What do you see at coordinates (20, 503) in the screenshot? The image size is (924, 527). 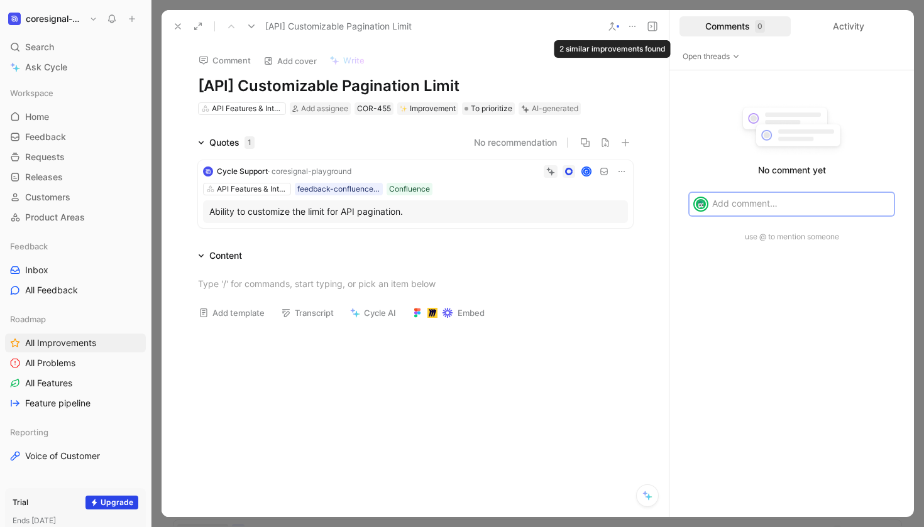 I see `div: Trial` at bounding box center [20, 503].